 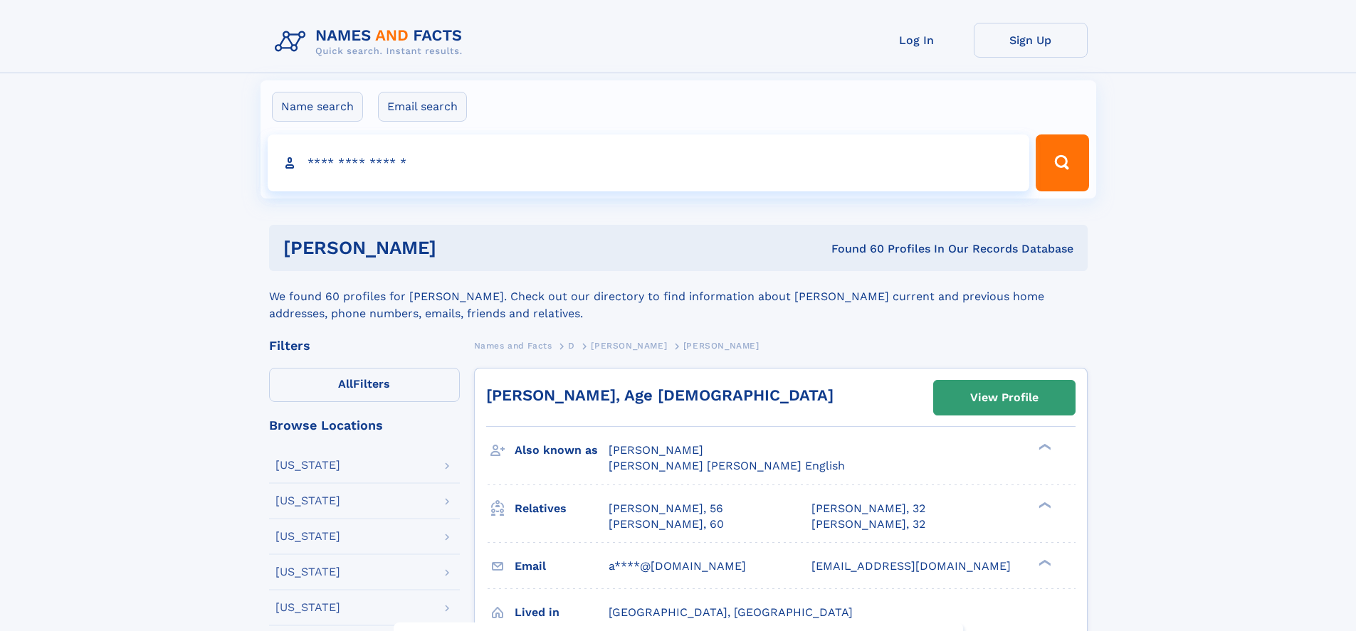 I want to click on input: search input, so click(x=648, y=163).